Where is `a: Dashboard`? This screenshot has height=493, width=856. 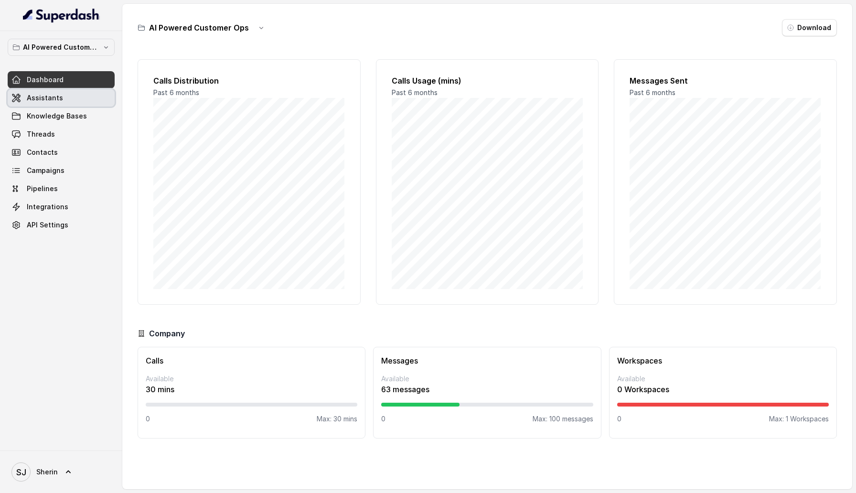 a: Dashboard is located at coordinates (61, 80).